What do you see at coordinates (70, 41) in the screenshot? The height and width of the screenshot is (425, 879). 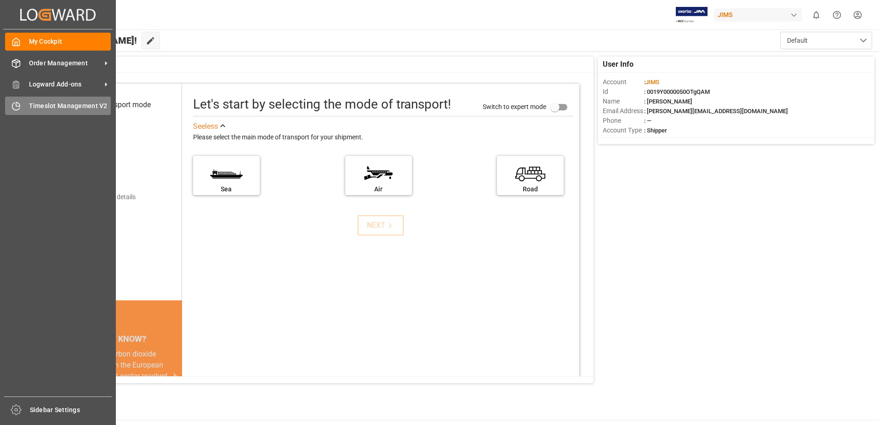 I see `span: My Cockpit` at bounding box center [70, 41].